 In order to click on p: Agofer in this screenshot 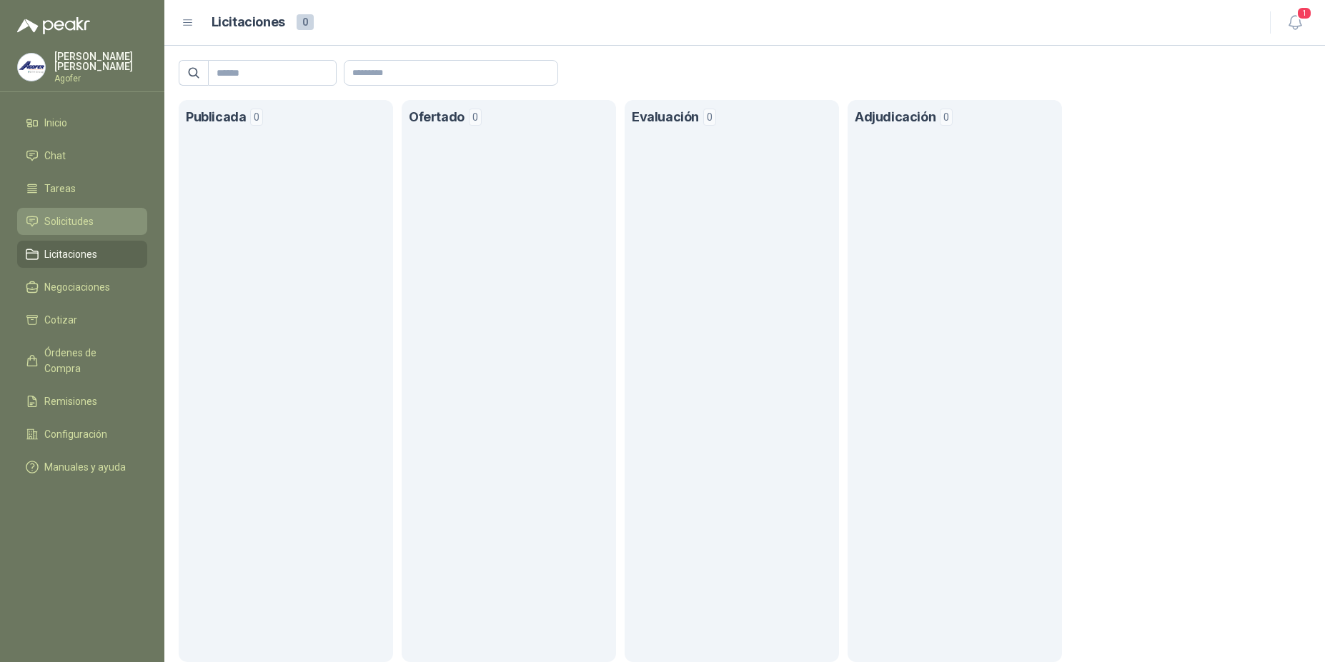, I will do `click(101, 79)`.